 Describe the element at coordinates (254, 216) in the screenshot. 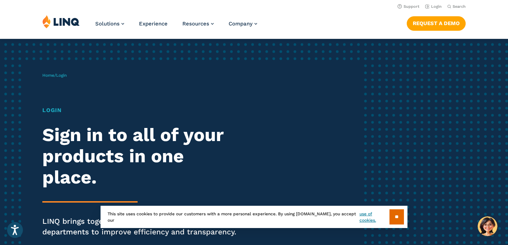

I see `div: This site uses cookies to provide our customers with a more personal experience. By using [DOMAIN...` at that location.